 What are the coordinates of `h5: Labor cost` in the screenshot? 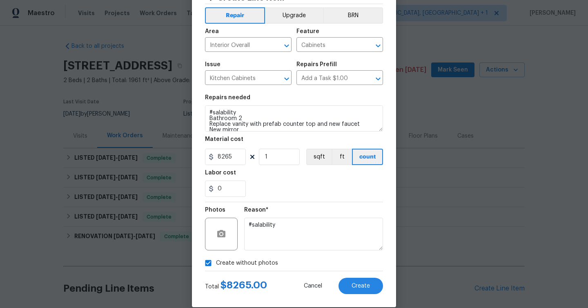 It's located at (220, 173).